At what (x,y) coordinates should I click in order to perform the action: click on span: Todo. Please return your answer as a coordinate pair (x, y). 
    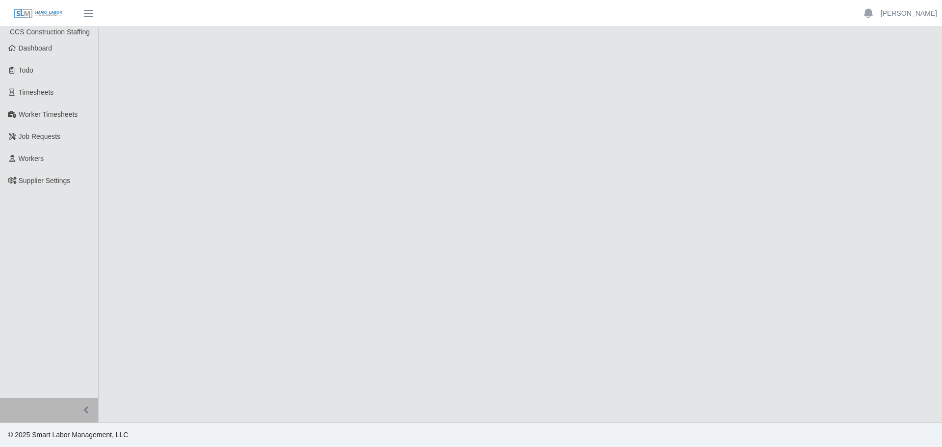
    Looking at the image, I should click on (26, 70).